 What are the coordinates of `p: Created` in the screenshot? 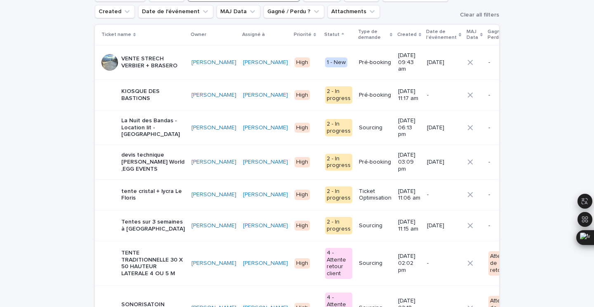 It's located at (407, 35).